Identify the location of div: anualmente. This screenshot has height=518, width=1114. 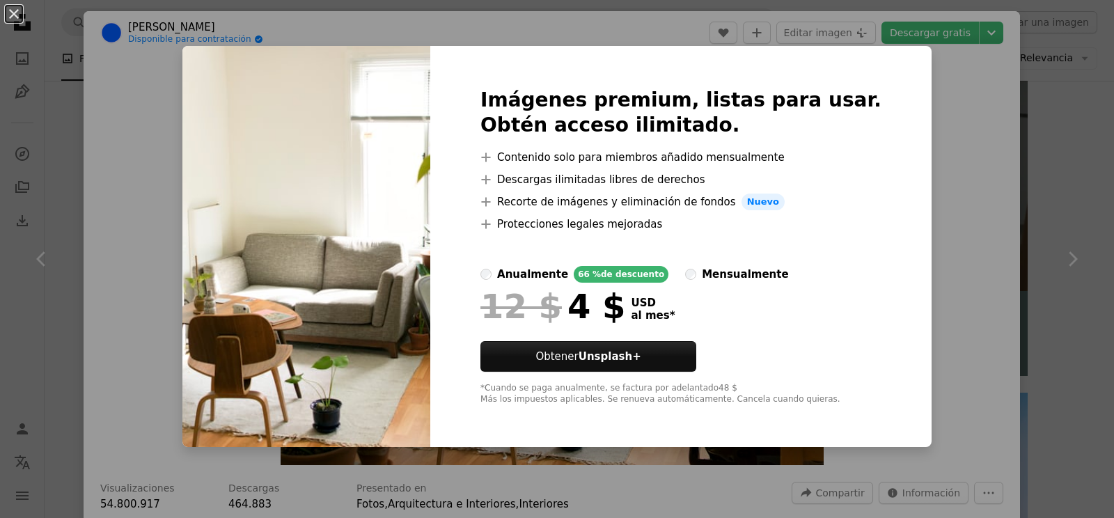
(532, 274).